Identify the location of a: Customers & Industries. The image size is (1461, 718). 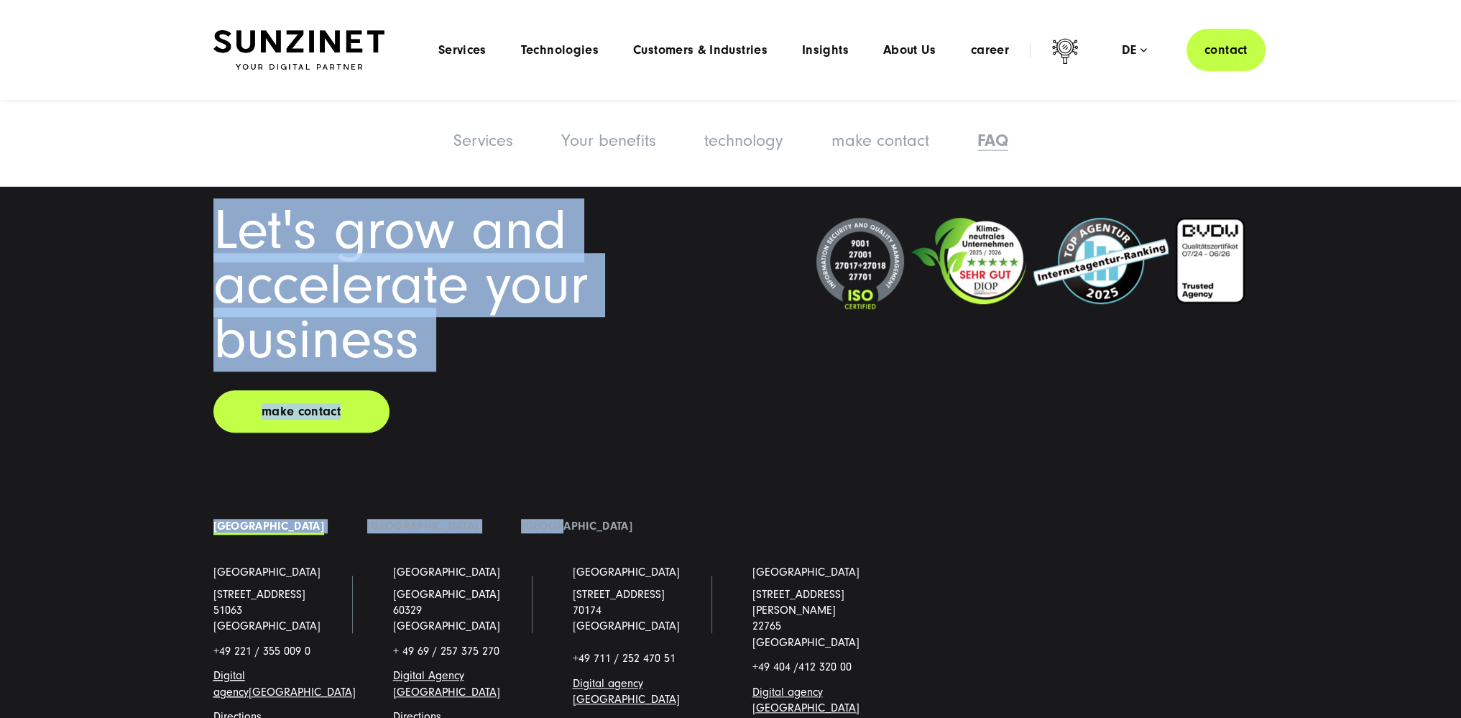
(700, 50).